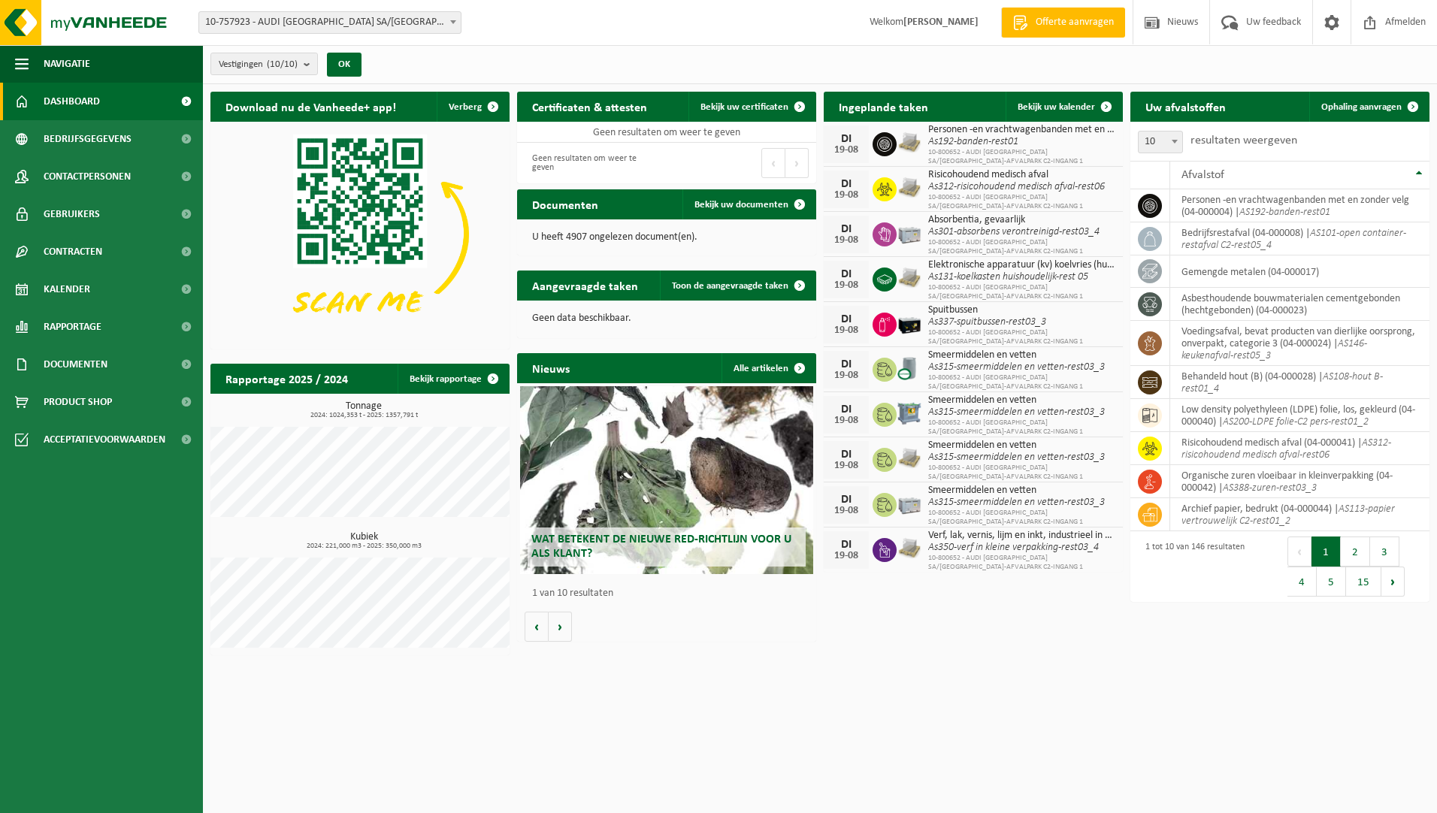 This screenshot has height=813, width=1437. Describe the element at coordinates (1244, 141) in the screenshot. I see `label: resultaten weergeven` at that location.